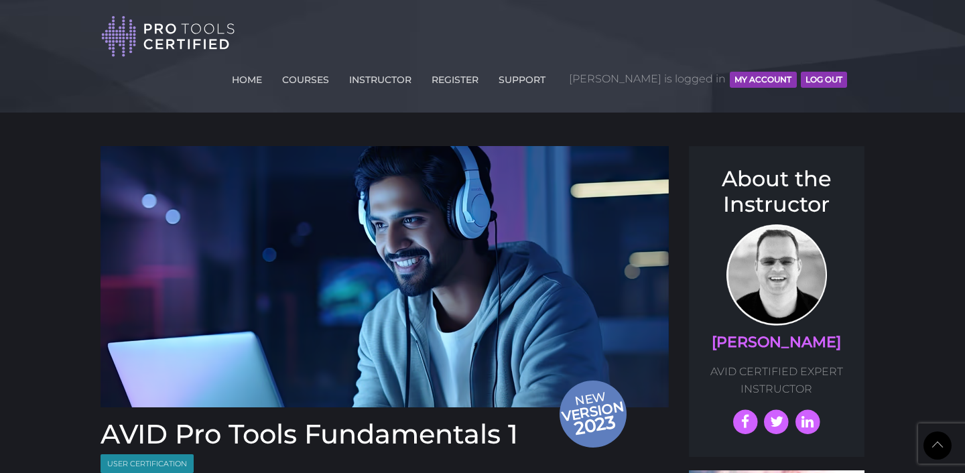  Describe the element at coordinates (777, 380) in the screenshot. I see `p: AVID CERTIFIED EXPERT INSTRUCTOR` at that location.